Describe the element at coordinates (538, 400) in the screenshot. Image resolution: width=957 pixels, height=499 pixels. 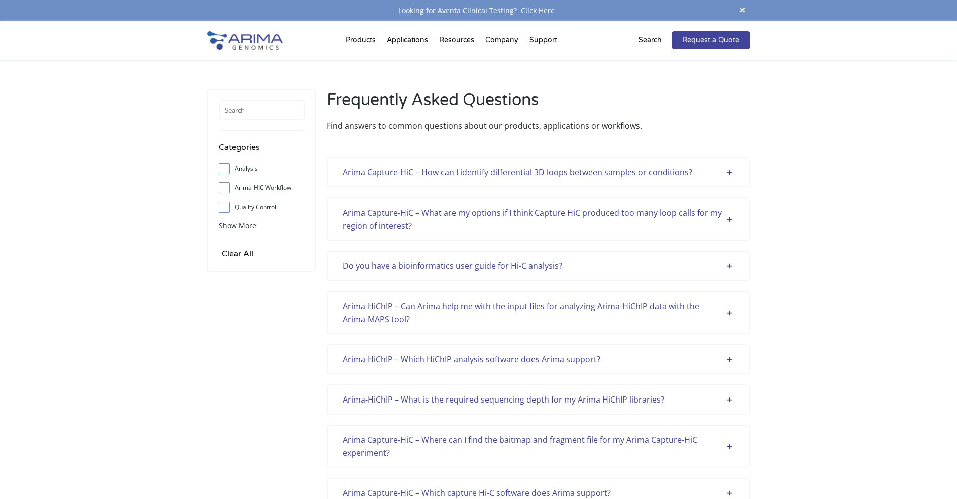
I see `div: Arima-HiChIP – What is the required sequencing depth for my Arima HiChIP libraries?` at that location.